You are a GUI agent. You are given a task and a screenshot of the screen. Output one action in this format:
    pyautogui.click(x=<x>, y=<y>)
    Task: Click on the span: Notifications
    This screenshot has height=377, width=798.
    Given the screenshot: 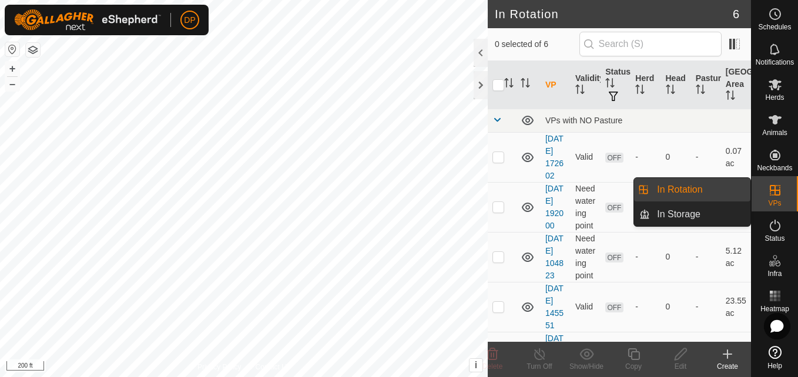 What is the action you would take?
    pyautogui.click(x=775, y=62)
    